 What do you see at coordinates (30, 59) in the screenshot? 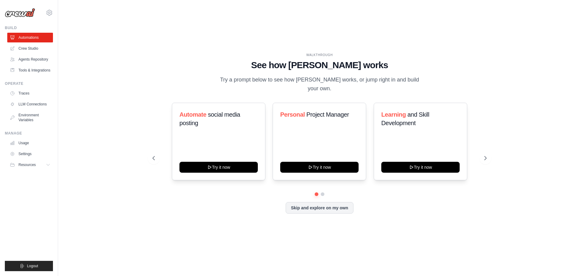
I see `a: Agents Repository` at bounding box center [30, 59].